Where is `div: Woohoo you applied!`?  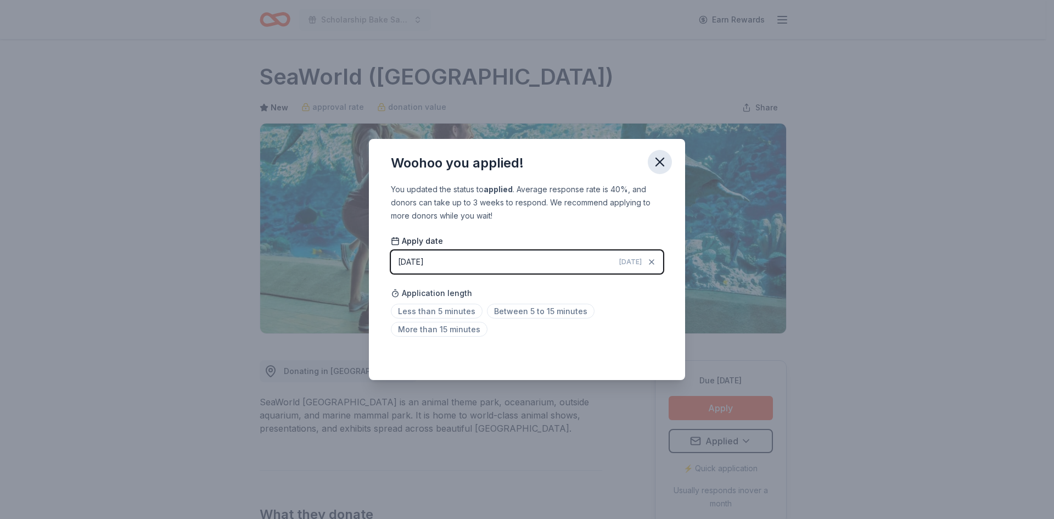
div: Woohoo you applied! is located at coordinates (457, 163).